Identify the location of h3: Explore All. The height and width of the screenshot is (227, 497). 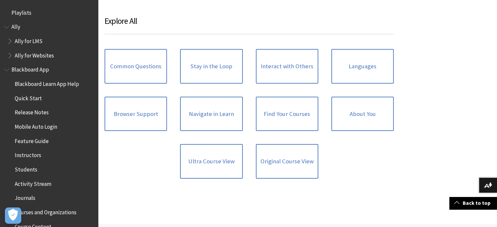
(249, 24).